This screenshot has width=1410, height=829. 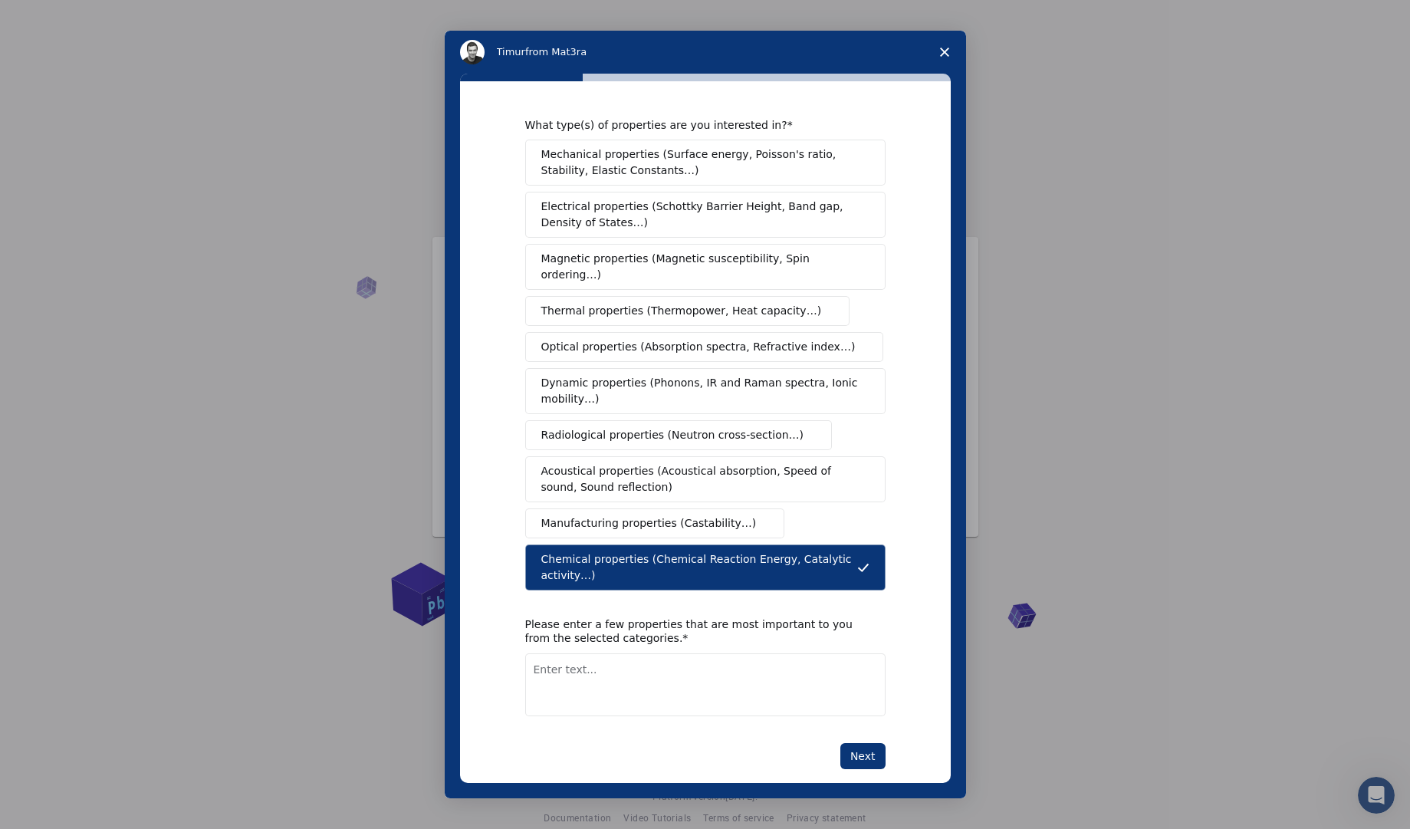 What do you see at coordinates (945, 52) in the screenshot?
I see `span: Close survey` at bounding box center [945, 52].